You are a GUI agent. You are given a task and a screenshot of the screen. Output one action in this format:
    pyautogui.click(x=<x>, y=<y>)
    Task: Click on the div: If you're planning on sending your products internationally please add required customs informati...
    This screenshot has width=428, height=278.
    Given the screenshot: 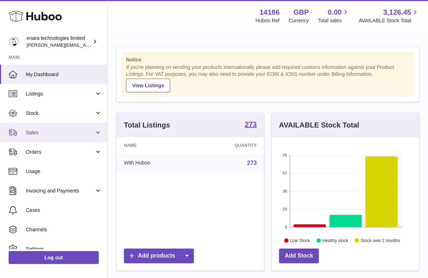 What is the action you would take?
    pyautogui.click(x=268, y=78)
    